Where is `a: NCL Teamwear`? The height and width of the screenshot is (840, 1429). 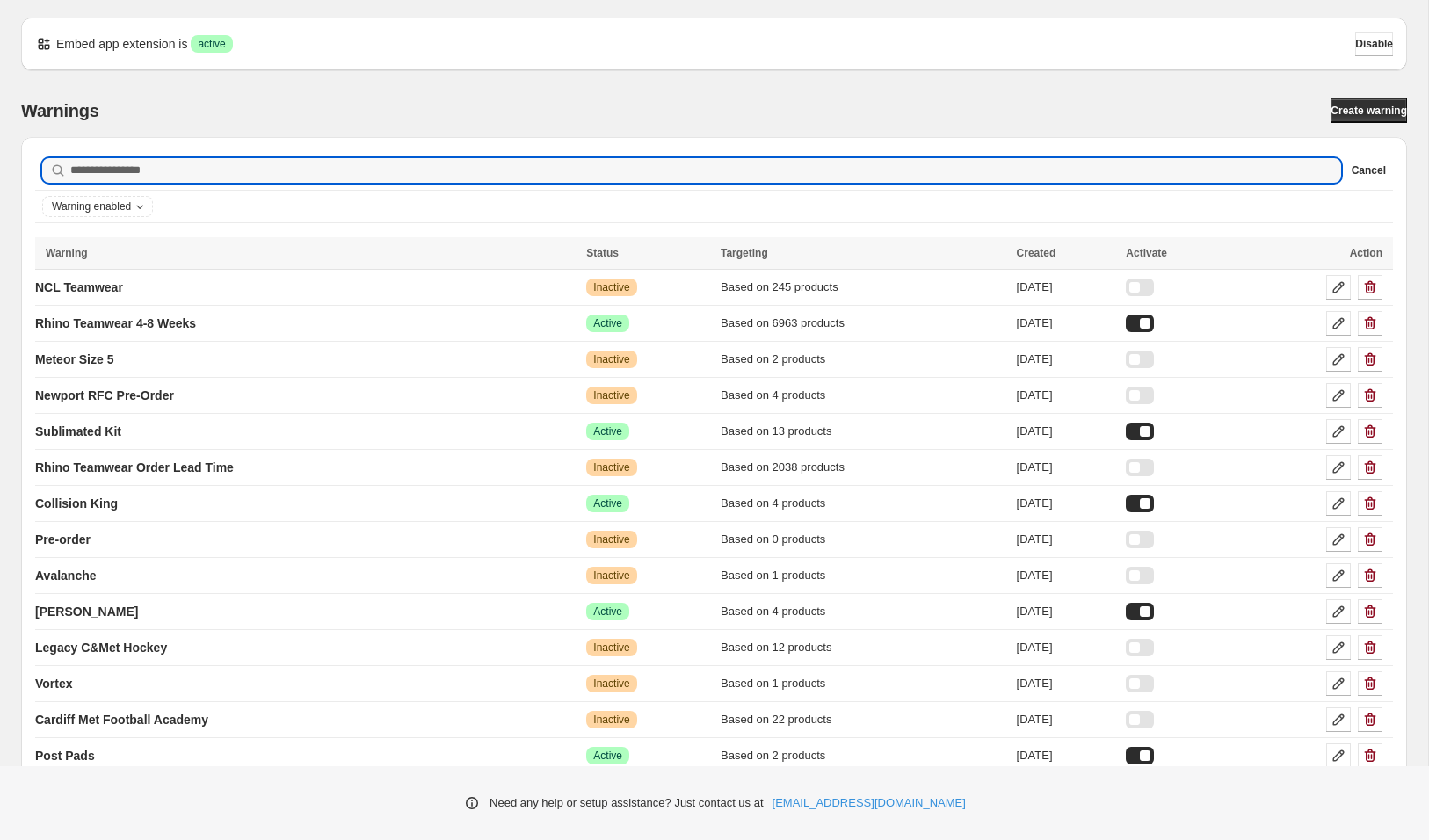 a: NCL Teamwear is located at coordinates (79, 287).